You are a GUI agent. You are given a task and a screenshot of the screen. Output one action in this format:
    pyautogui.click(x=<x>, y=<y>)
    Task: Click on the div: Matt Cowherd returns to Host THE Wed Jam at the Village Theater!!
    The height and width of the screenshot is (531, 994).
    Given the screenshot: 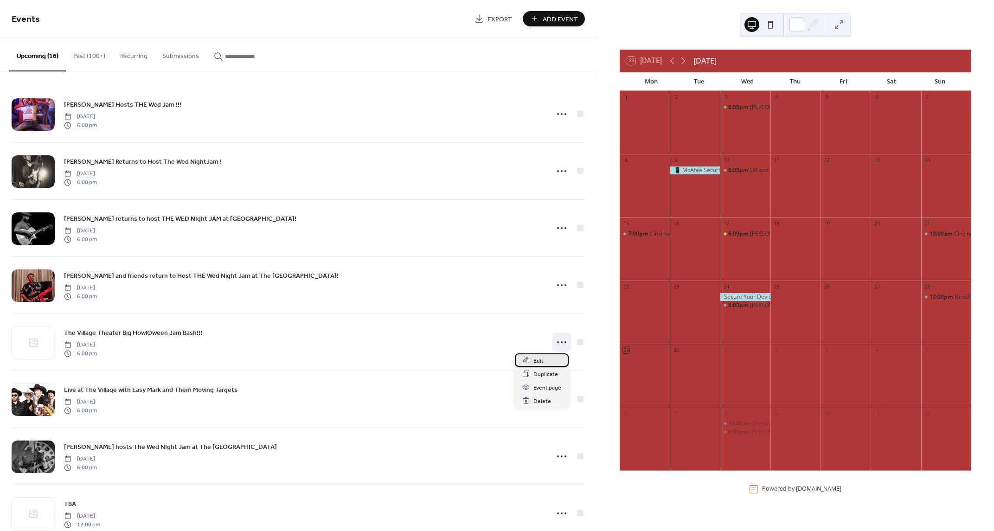 What is the action you would take?
    pyautogui.click(x=745, y=107)
    